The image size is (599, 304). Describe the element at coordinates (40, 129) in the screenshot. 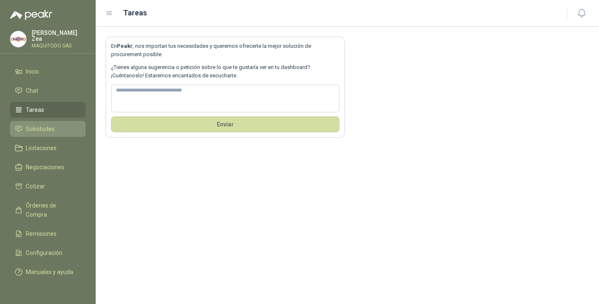

I see `span: Solicitudes` at that location.